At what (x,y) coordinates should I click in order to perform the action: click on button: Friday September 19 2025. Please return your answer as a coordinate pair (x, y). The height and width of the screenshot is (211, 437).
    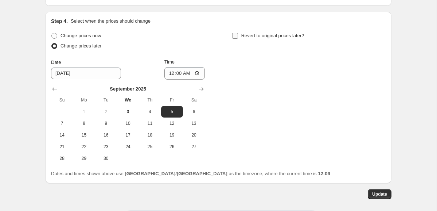
    Looking at the image, I should click on (172, 135).